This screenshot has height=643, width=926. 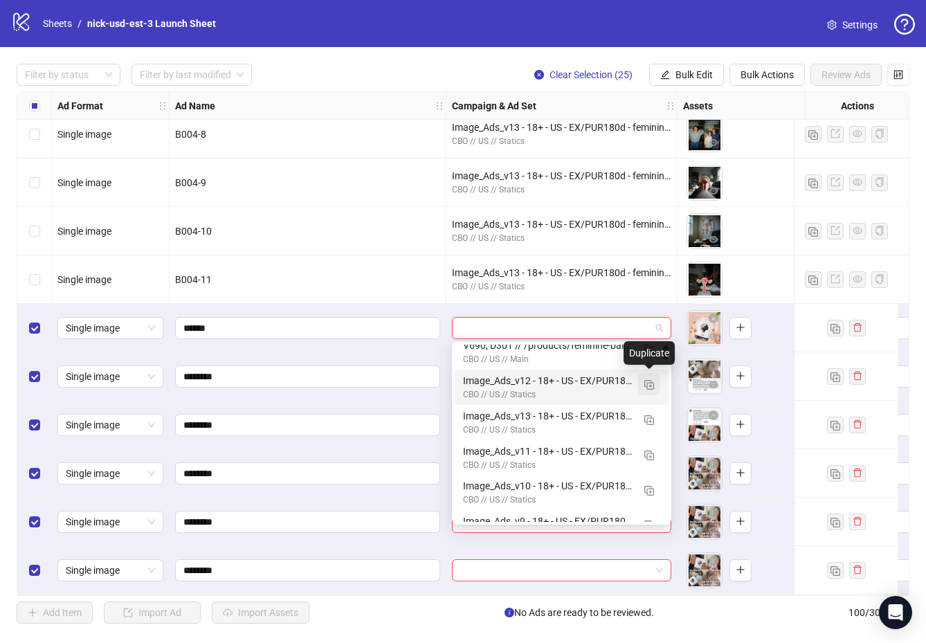 I want to click on div: Select row 72, so click(x=35, y=134).